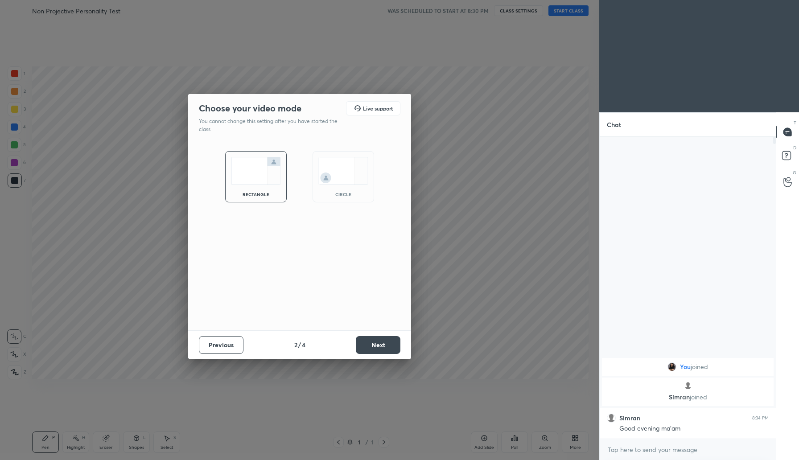 This screenshot has width=799, height=460. What do you see at coordinates (250, 108) in the screenshot?
I see `h2: Choose your video mode` at bounding box center [250, 108].